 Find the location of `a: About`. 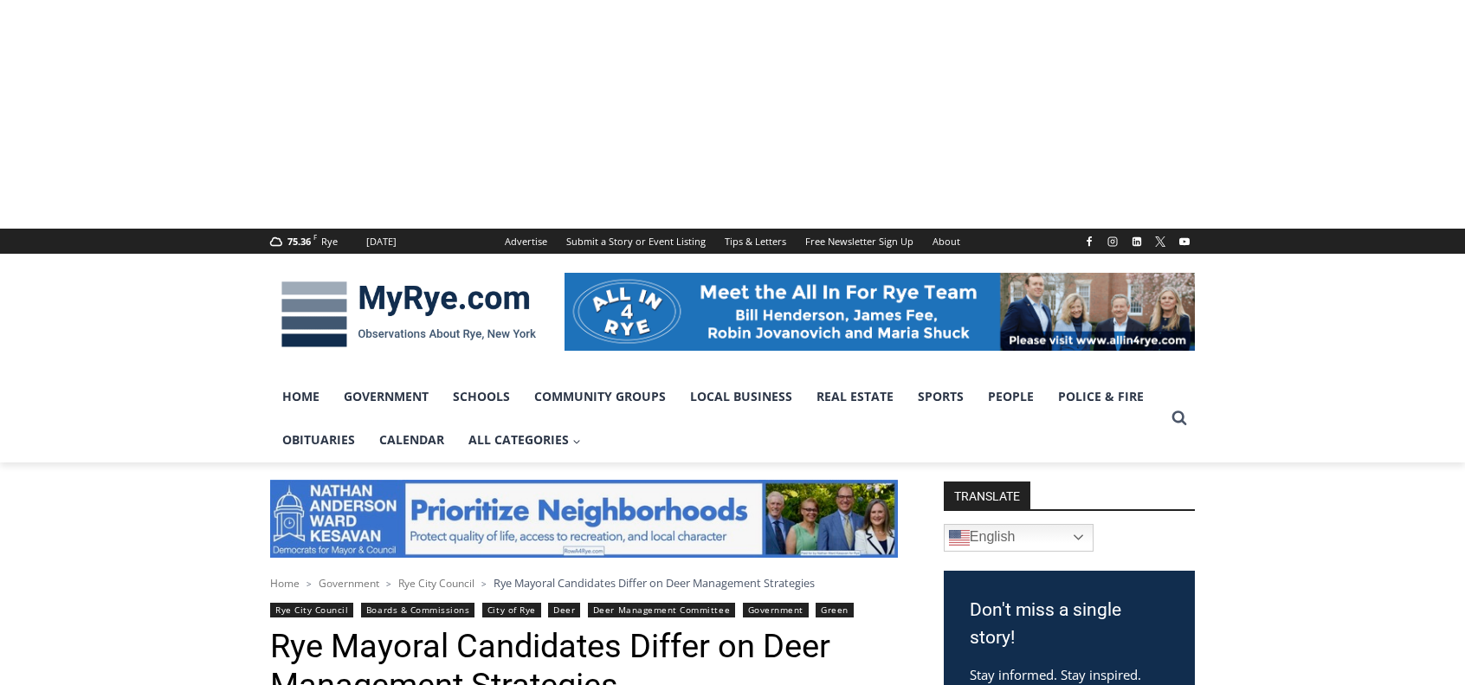

a: About is located at coordinates (946, 241).